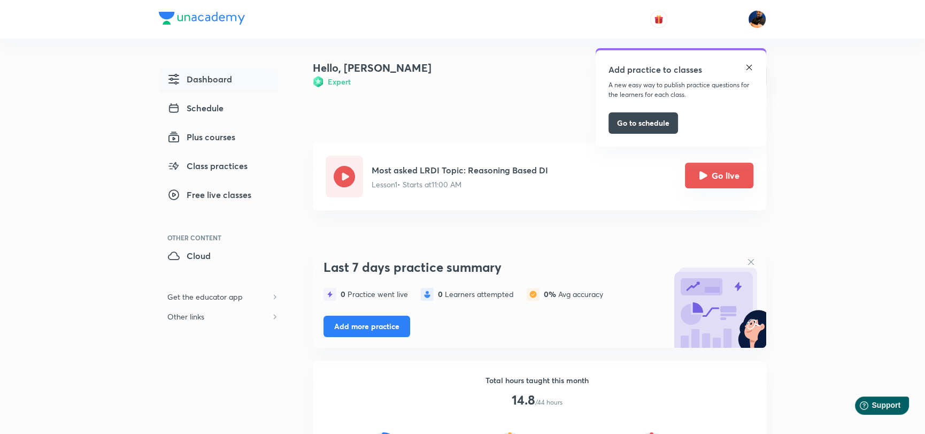 The width and height of the screenshot is (925, 434). What do you see at coordinates (549, 402) in the screenshot?
I see `p: /44 hours` at bounding box center [549, 402].